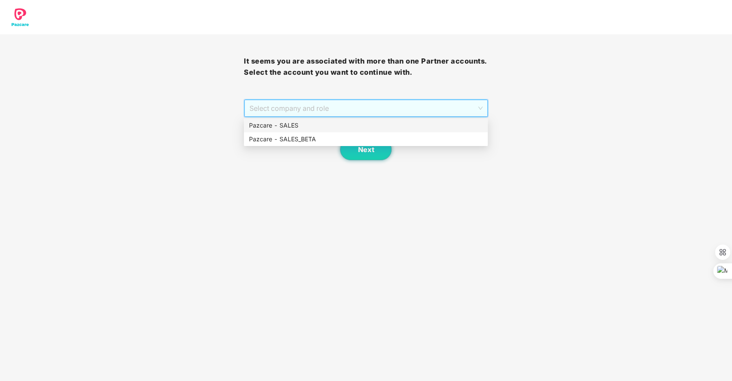 The height and width of the screenshot is (381, 732). What do you see at coordinates (366, 125) in the screenshot?
I see `div: Pazcare - SALES` at bounding box center [366, 125].